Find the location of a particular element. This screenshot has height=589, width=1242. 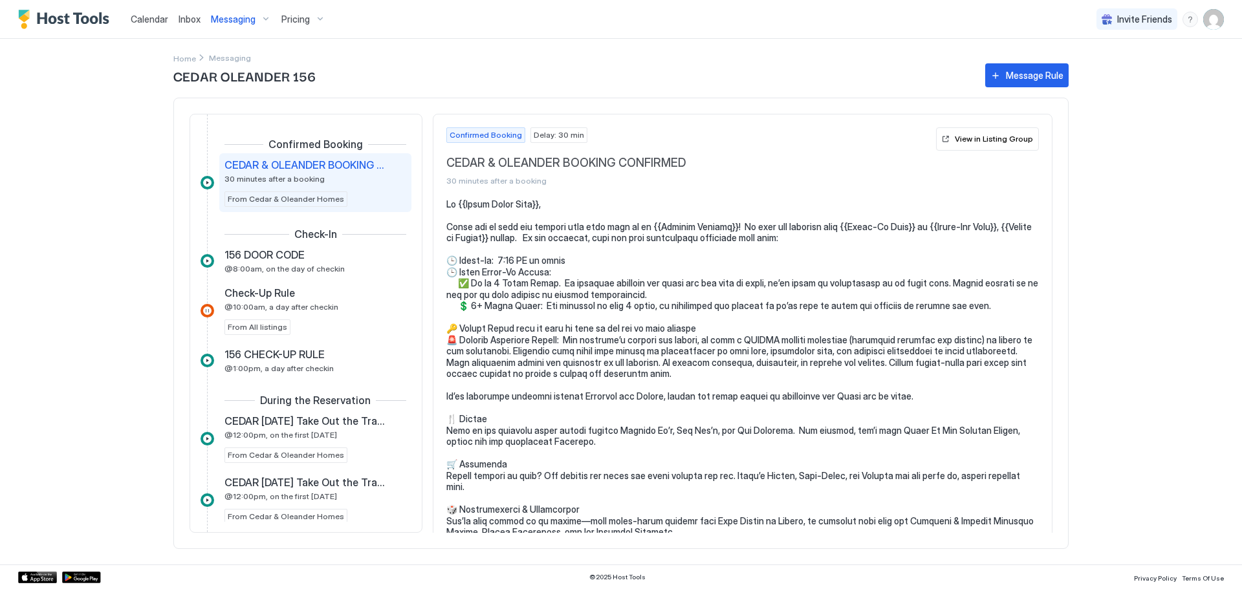

a: Host Tools Logo is located at coordinates (67, 19).